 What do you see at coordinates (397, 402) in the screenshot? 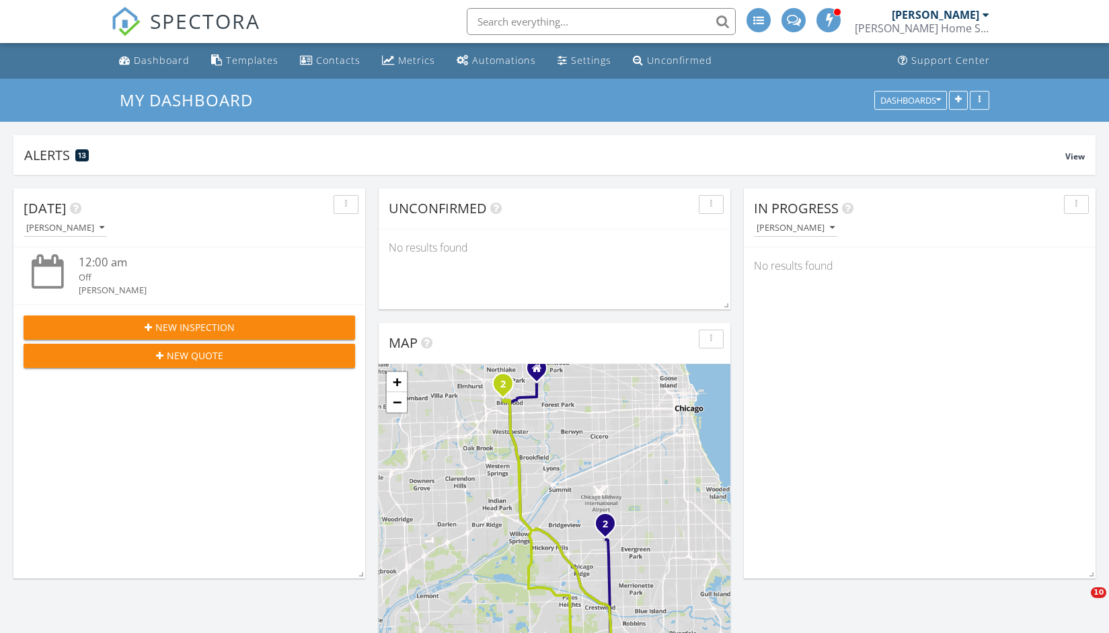
I see `a: Zoom out` at bounding box center [397, 402].